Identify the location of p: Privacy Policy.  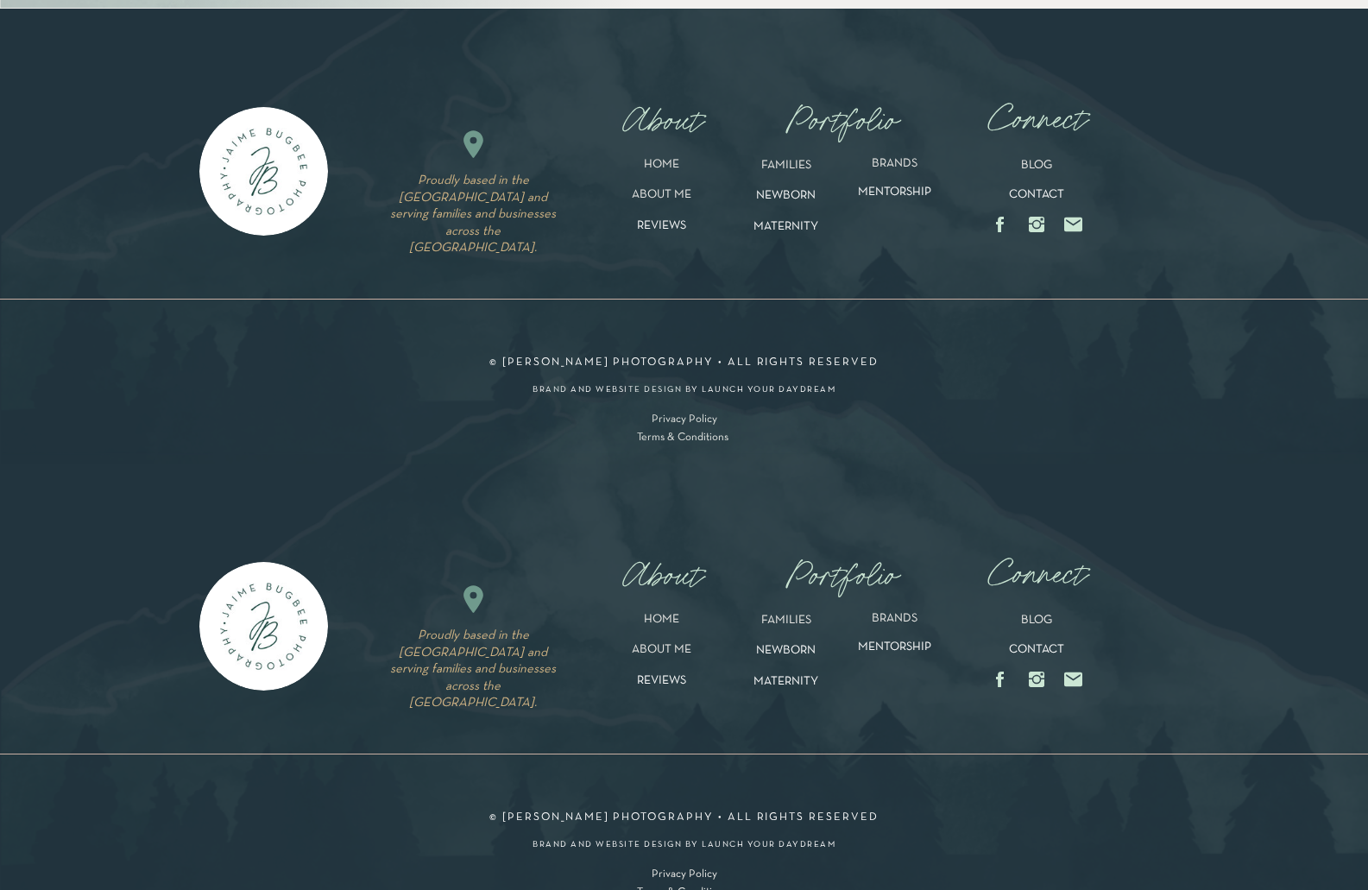
(684, 877).